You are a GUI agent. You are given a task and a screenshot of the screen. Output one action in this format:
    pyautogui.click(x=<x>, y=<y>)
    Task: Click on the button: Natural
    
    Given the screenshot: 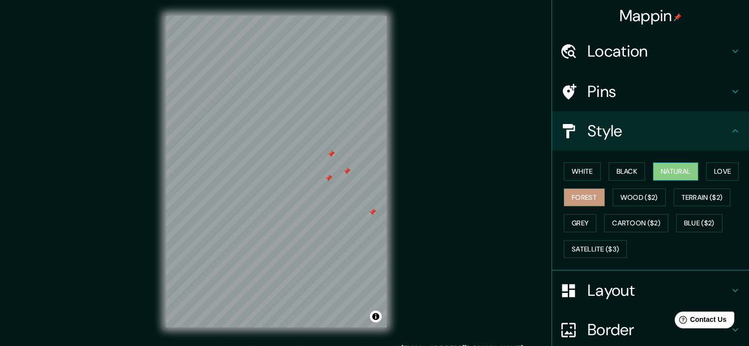 What is the action you would take?
    pyautogui.click(x=675, y=171)
    